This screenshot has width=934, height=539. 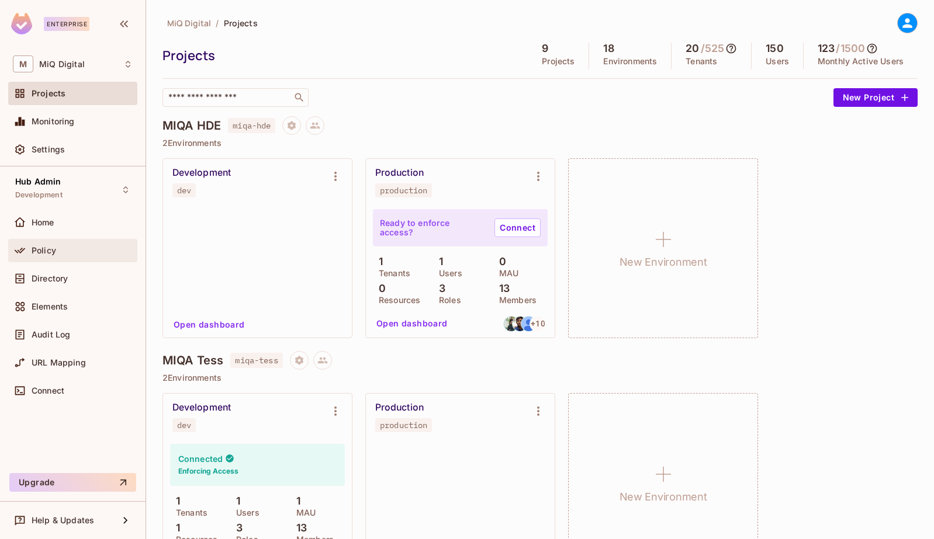 What do you see at coordinates (48, 150) in the screenshot?
I see `span: Settings` at bounding box center [48, 150].